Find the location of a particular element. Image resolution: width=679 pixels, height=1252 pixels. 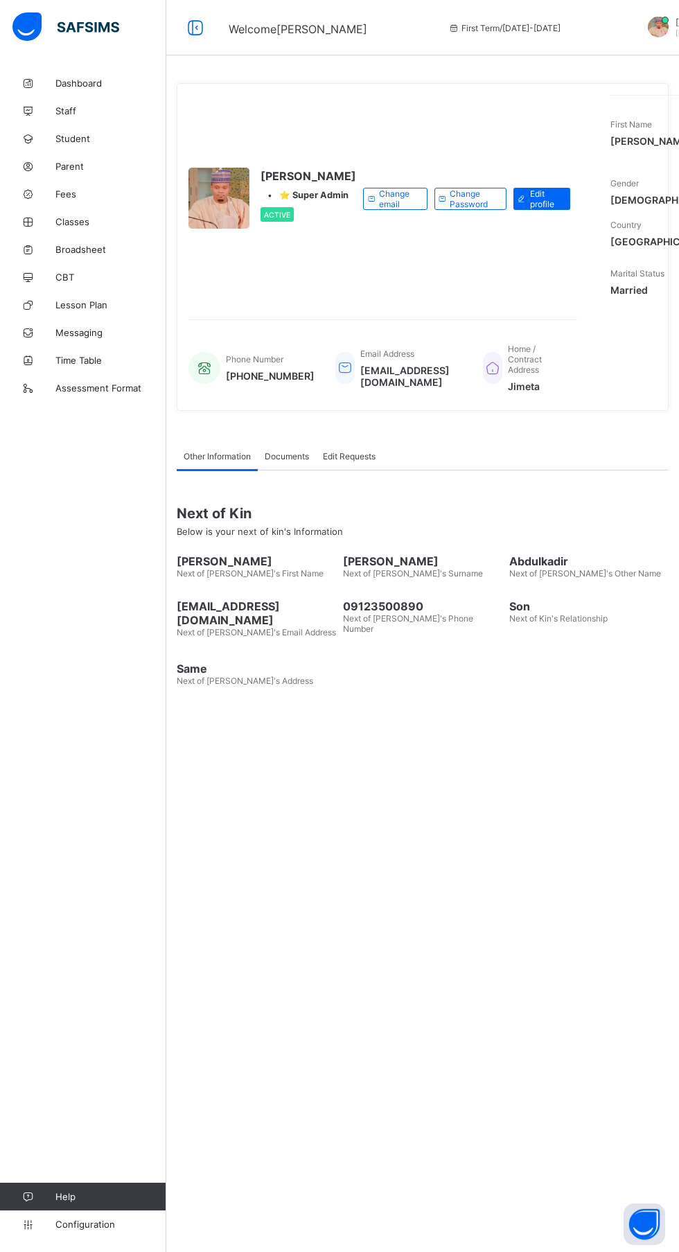

span: Country is located at coordinates (626, 224).